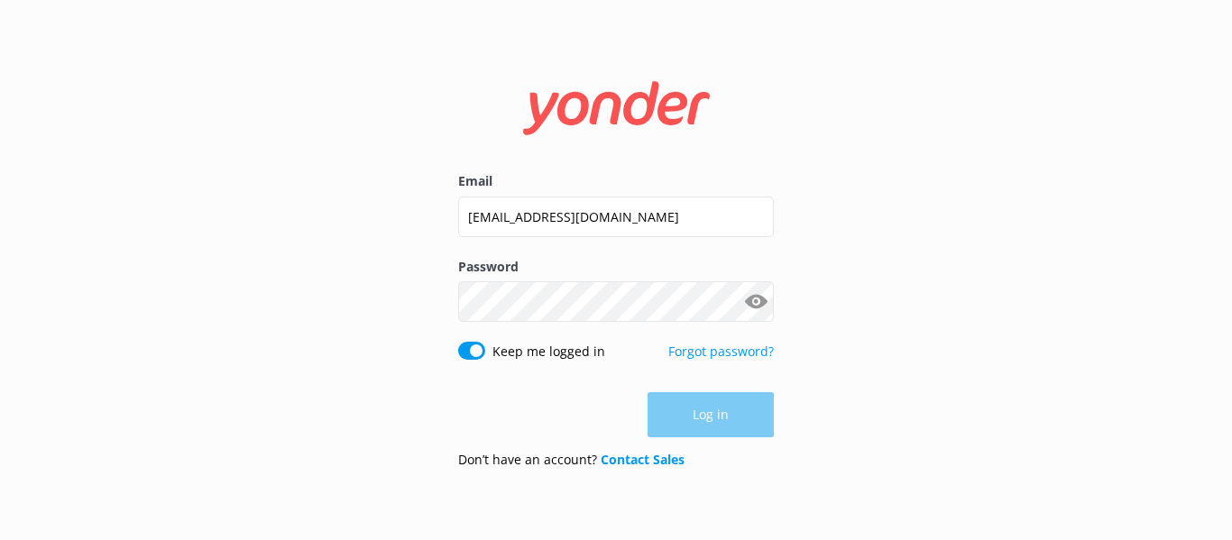 The height and width of the screenshot is (540, 1232). I want to click on label: Password, so click(616, 267).